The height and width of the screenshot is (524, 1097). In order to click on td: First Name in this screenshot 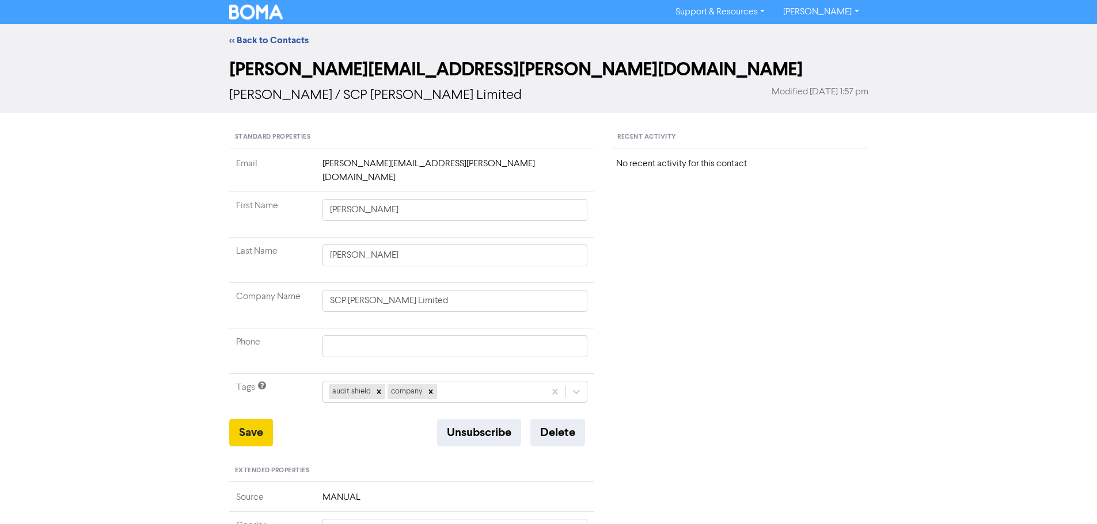, I will do `click(272, 215)`.